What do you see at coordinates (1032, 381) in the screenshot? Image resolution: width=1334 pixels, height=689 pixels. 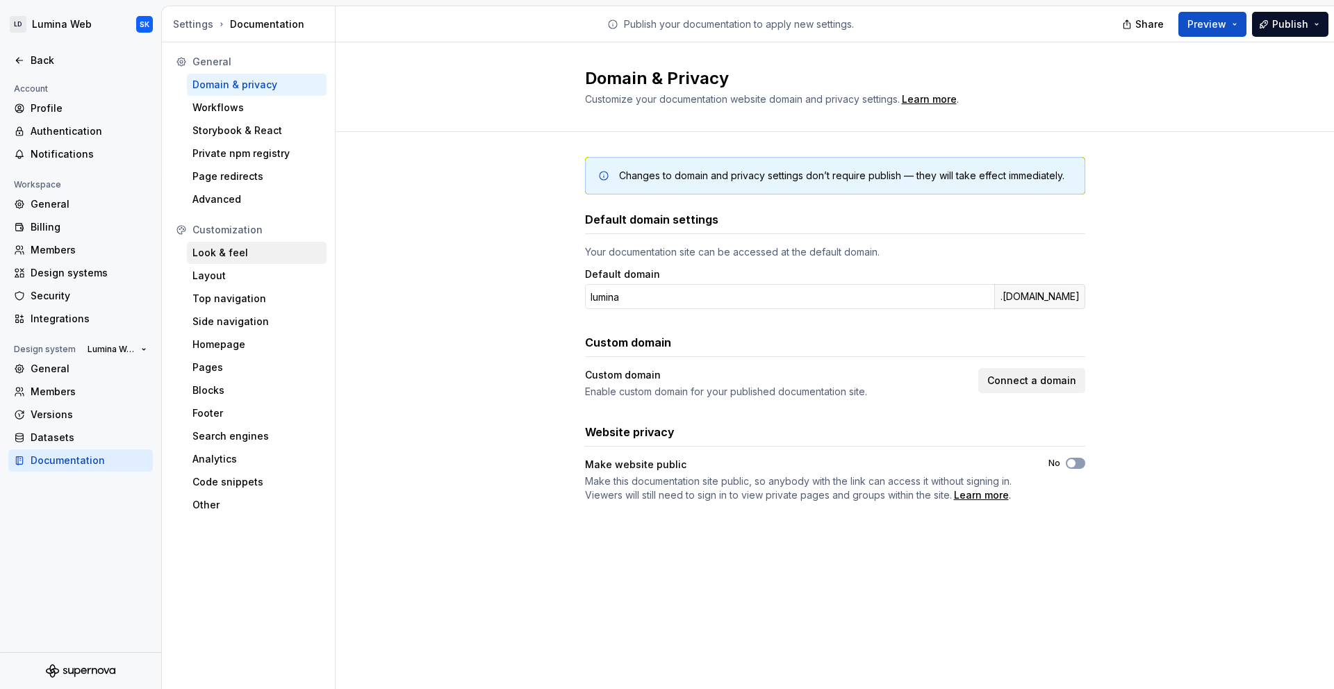 I see `span: Connect a domain` at bounding box center [1032, 381].